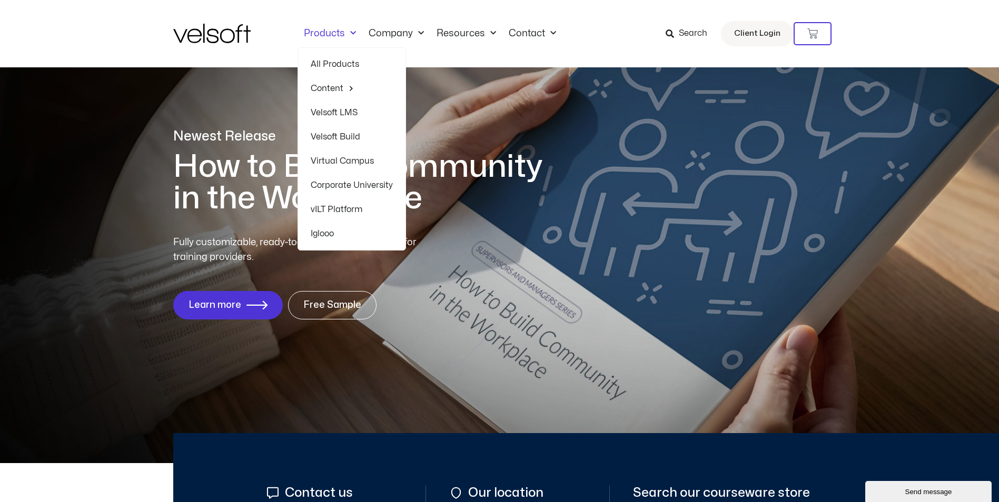 The width and height of the screenshot is (999, 502). I want to click on p: Fully customizable, ready-to-deliver training content for training providers., so click(304, 250).